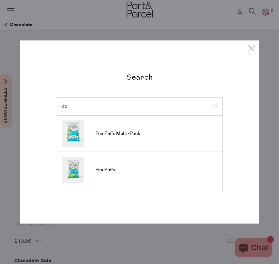 The width and height of the screenshot is (279, 264). What do you see at coordinates (140, 170) in the screenshot?
I see `a: Pea Puffs` at bounding box center [140, 170].